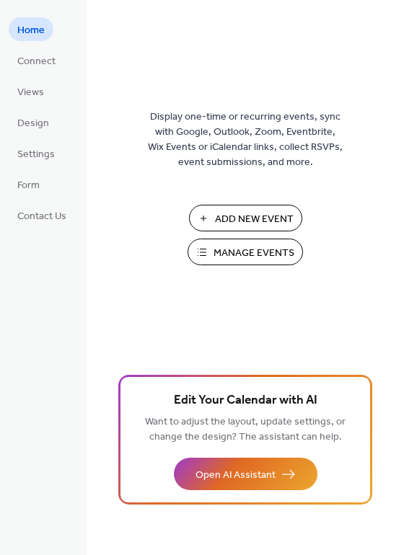 The image size is (404, 555). Describe the element at coordinates (245, 430) in the screenshot. I see `span: Want to adjust the layout, update settings, or change the design? The assistant can help.` at that location.